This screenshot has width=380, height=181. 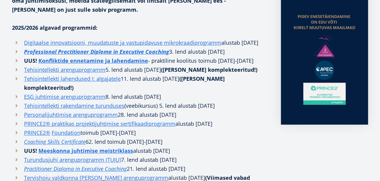 I want to click on em: Practitioner Diploma in Executive Coaching, so click(x=75, y=169).